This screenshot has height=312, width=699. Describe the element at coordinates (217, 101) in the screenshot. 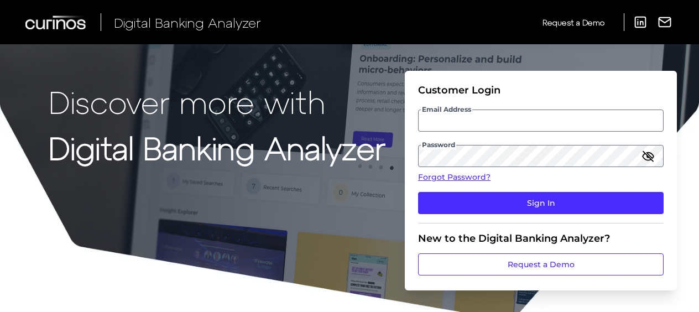

I see `p: Discover more with` at that location.